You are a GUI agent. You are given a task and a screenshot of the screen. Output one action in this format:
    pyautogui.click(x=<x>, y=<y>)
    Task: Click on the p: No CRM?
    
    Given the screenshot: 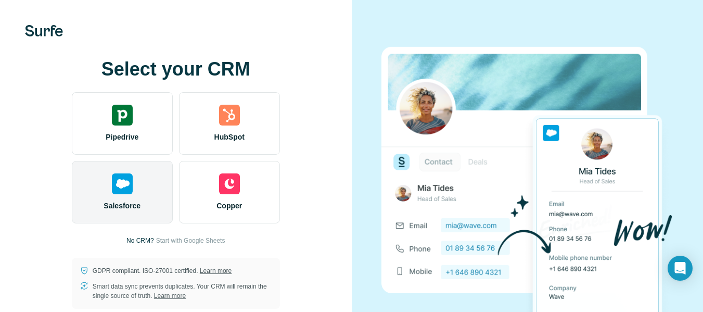 What is the action you would take?
    pyautogui.click(x=140, y=240)
    